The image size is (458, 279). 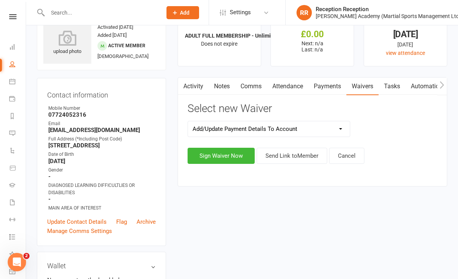 What do you see at coordinates (102, 115) in the screenshot?
I see `strong: 07724052316` at bounding box center [102, 115].